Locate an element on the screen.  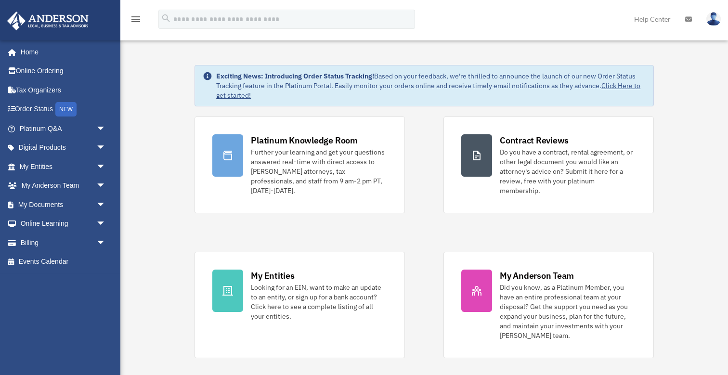
a: Online Learningarrow_drop_down is located at coordinates (64, 224).